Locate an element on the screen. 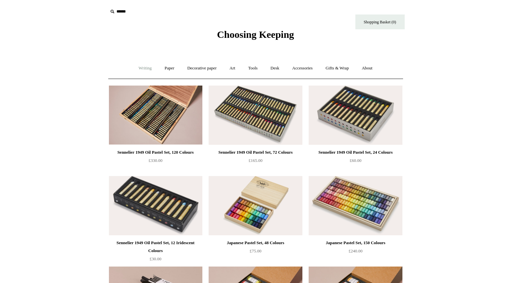  span: Choosing Keeping is located at coordinates (255, 34).